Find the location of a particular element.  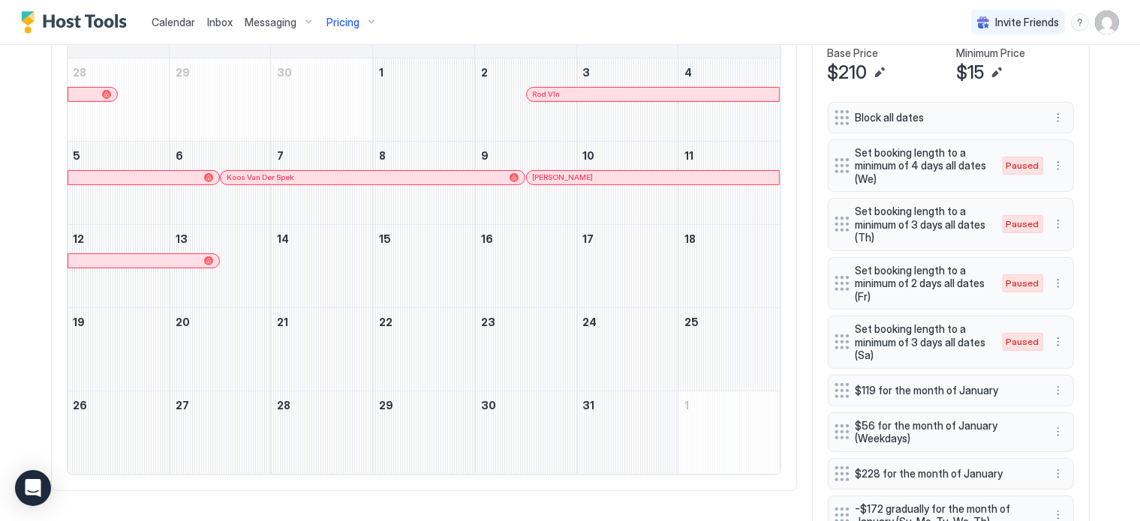

a: October 23, 2025 is located at coordinates (525, 322).